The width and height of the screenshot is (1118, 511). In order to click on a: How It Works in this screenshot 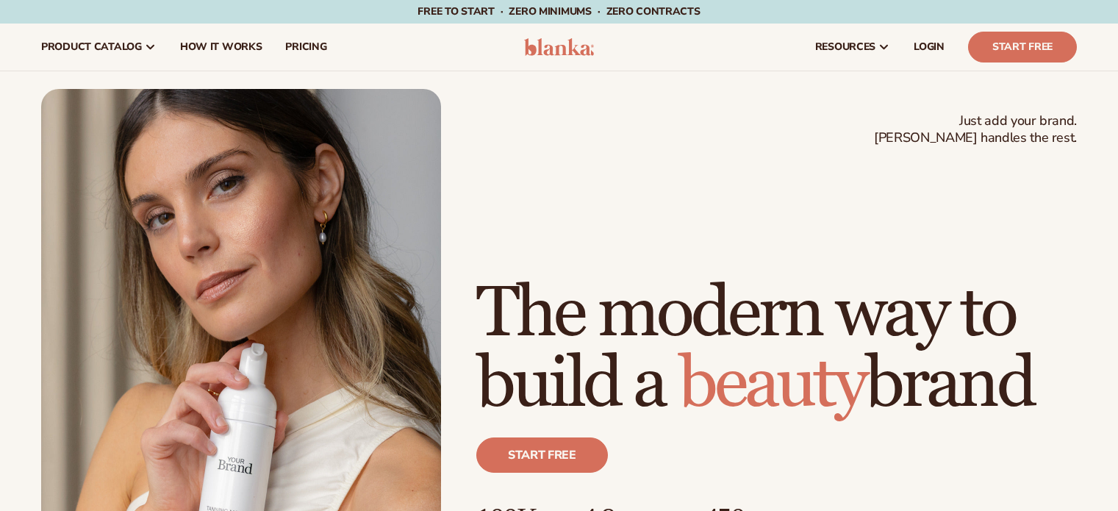, I will do `click(221, 47)`.